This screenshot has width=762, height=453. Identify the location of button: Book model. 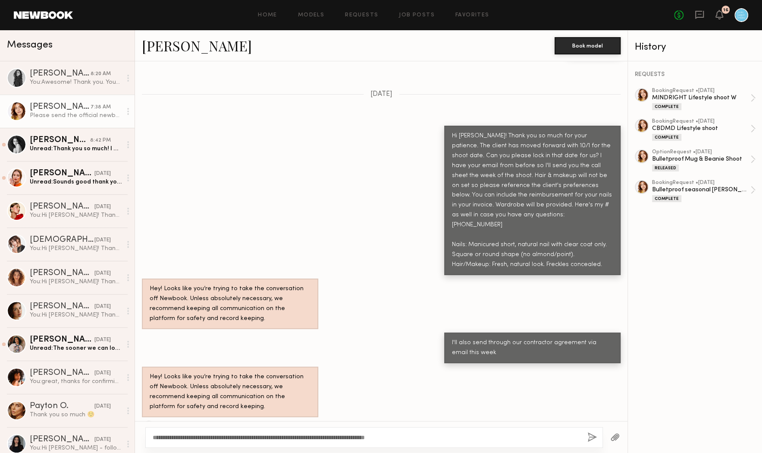
(588, 46).